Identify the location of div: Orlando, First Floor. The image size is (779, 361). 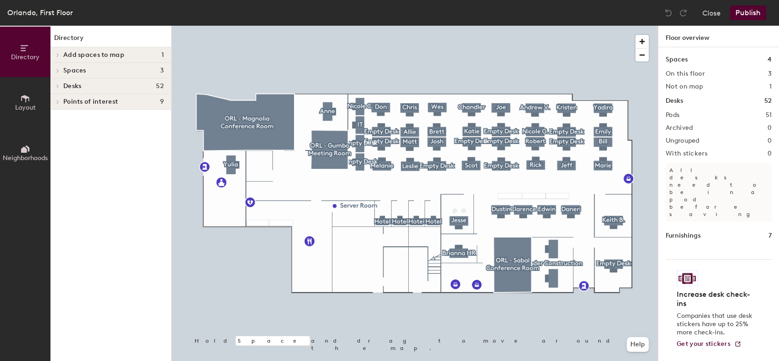
(40, 12).